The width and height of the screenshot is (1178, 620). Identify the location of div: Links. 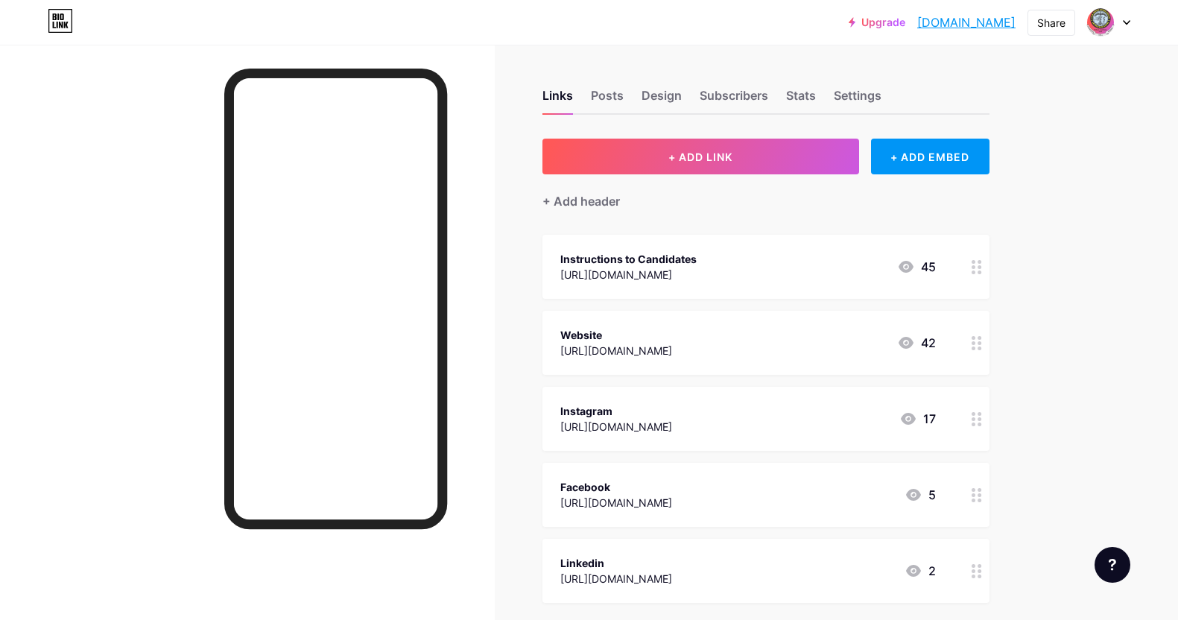
(557, 100).